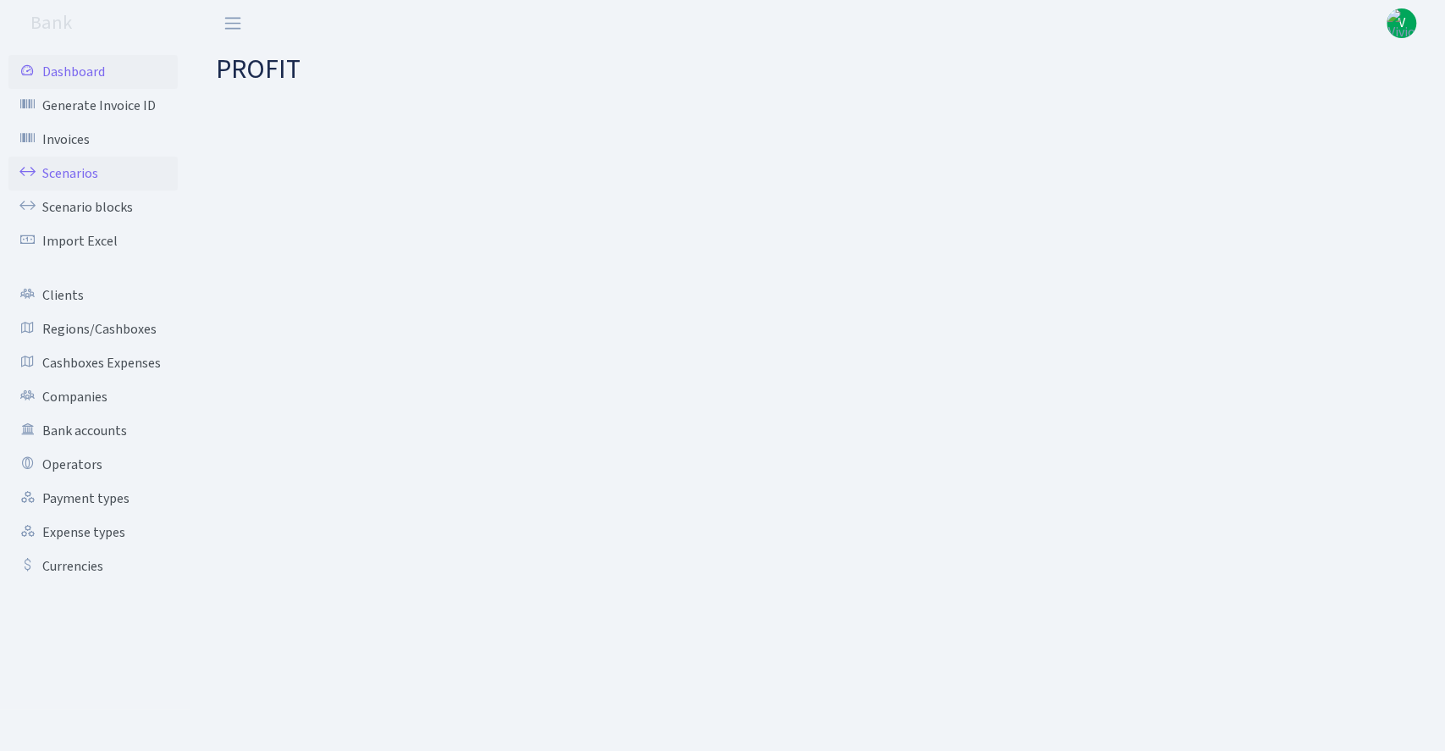  I want to click on button: Toggle navigation, so click(233, 23).